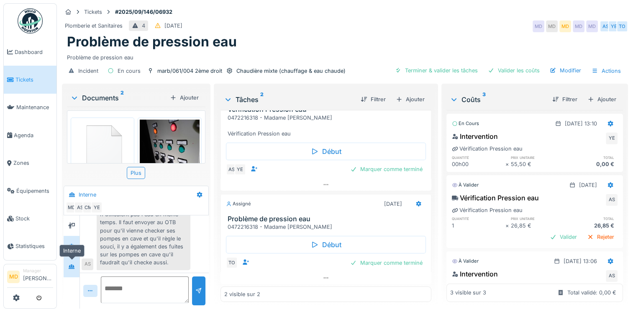 The height and width of the screenshot is (312, 633). What do you see at coordinates (30, 246) in the screenshot?
I see `a: Statistiques` at bounding box center [30, 246].